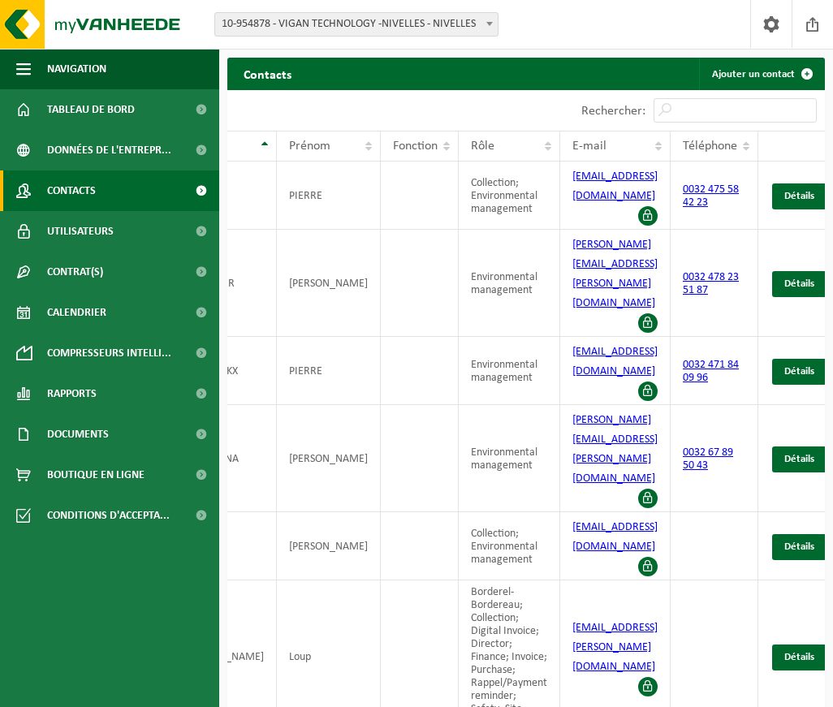  Describe the element at coordinates (267, 73) in the screenshot. I see `h2: Contacts` at that location.